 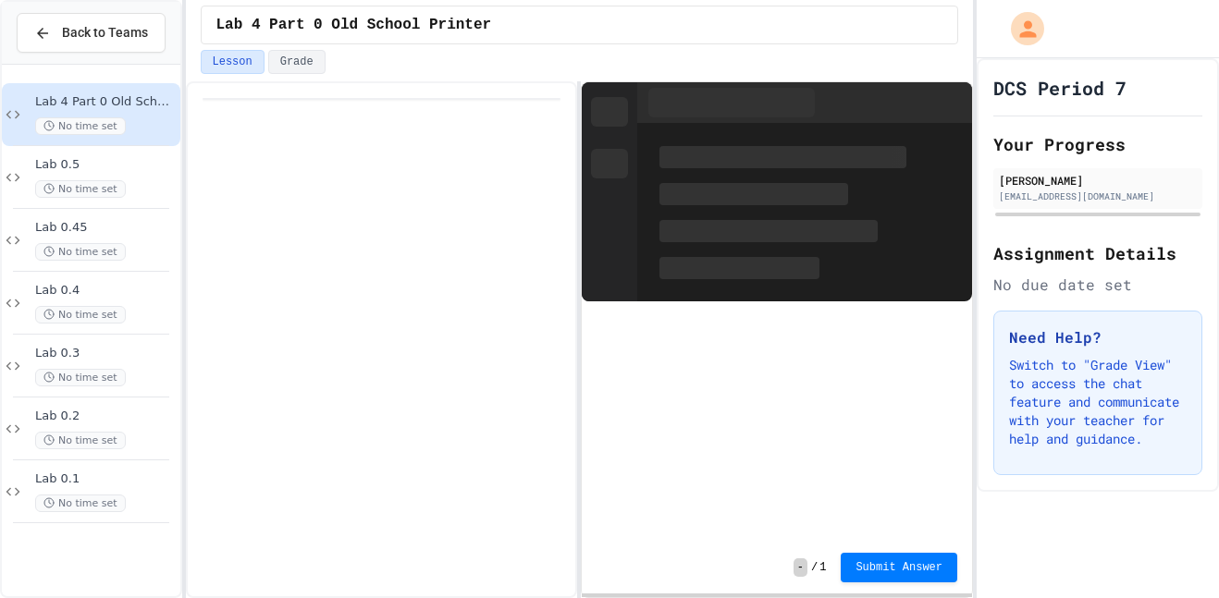 I want to click on button: Grade, so click(x=297, y=62).